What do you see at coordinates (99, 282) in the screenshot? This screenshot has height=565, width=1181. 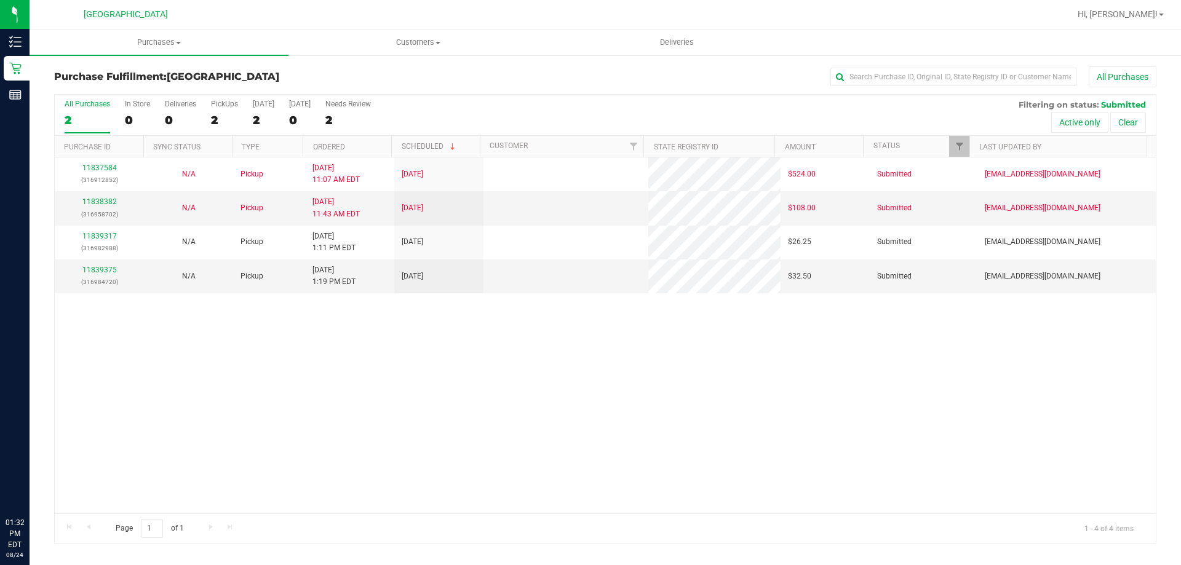 I see `p: (316984720)` at bounding box center [99, 282].